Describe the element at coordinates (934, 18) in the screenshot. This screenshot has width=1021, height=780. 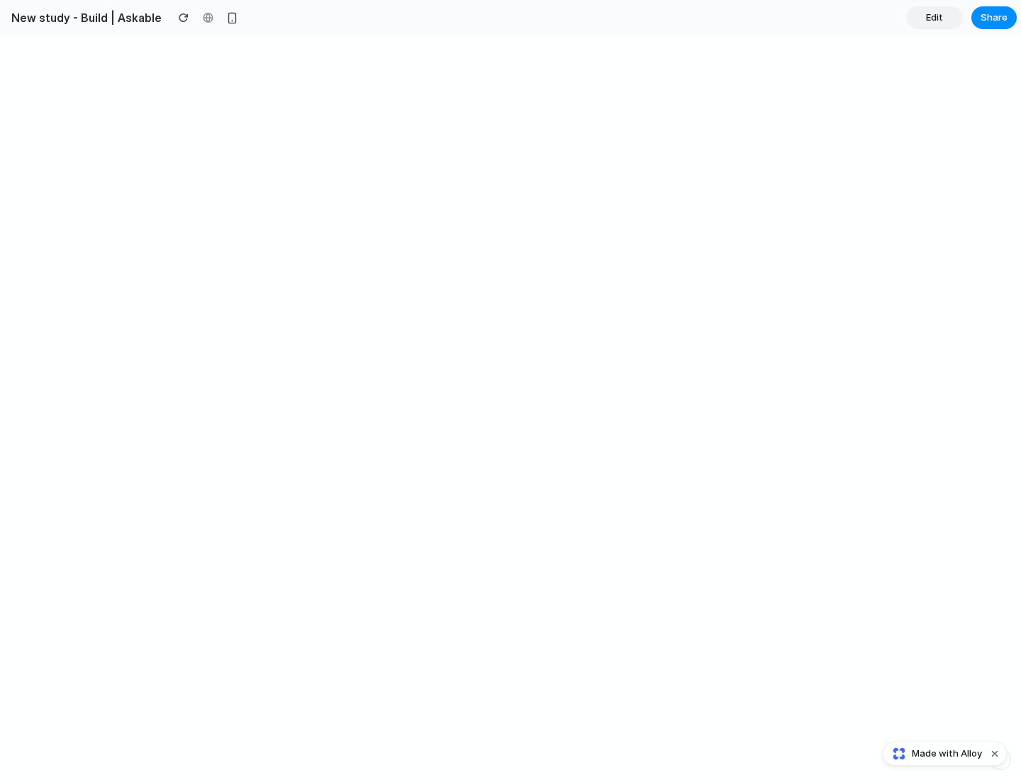
I see `a: Edit` at that location.